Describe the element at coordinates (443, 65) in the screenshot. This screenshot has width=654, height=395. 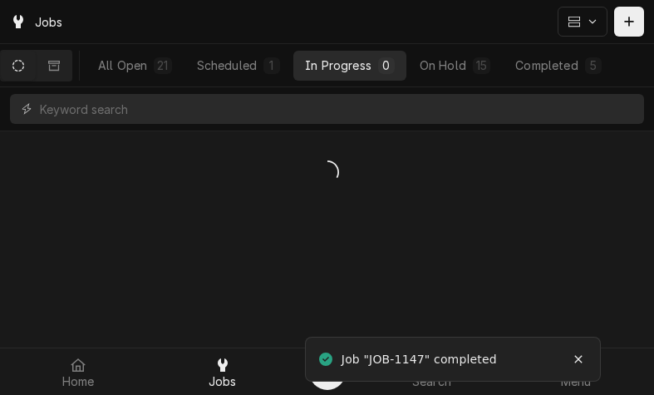
I see `div: On Hold` at that location.